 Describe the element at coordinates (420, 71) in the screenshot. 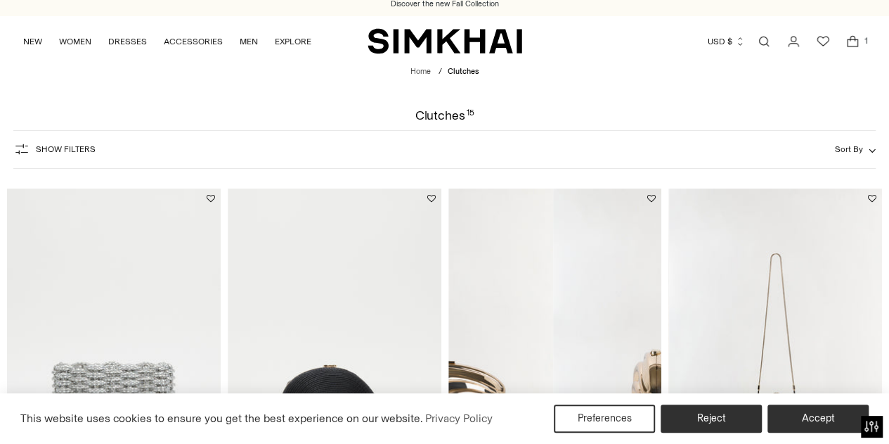

I see `a: Home` at that location.